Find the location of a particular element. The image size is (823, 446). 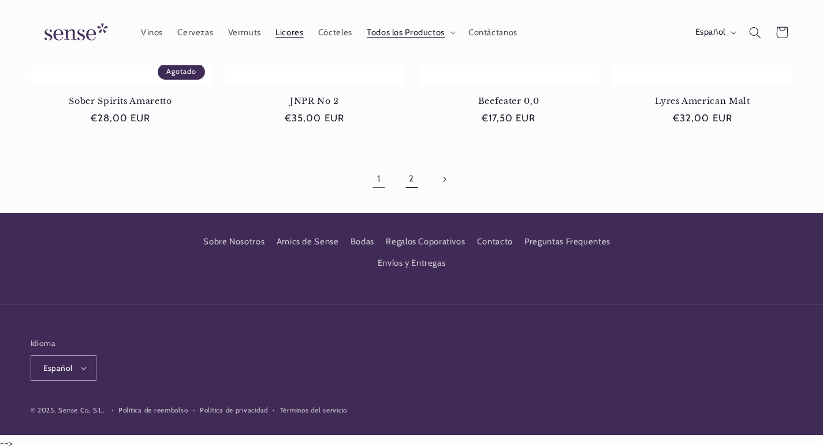

a: JNPR No 2 is located at coordinates (315, 101).